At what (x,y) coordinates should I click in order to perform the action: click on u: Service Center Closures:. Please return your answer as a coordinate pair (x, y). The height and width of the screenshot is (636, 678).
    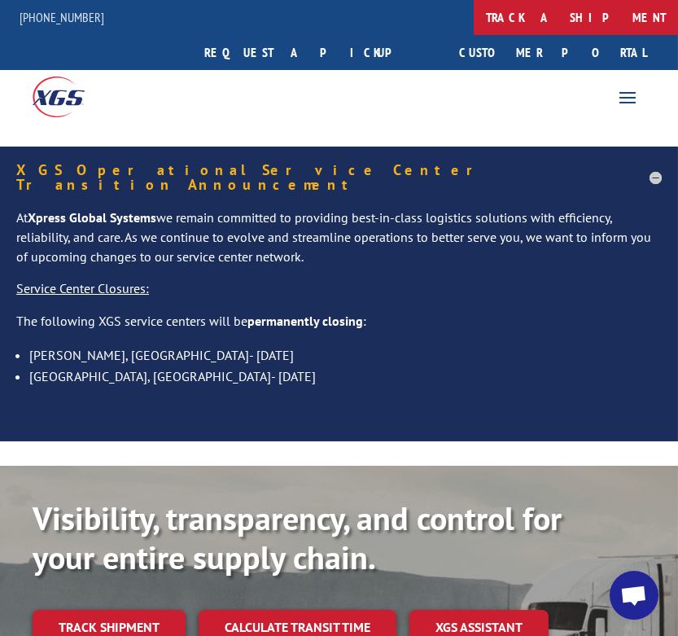
    Looking at the image, I should click on (82, 288).